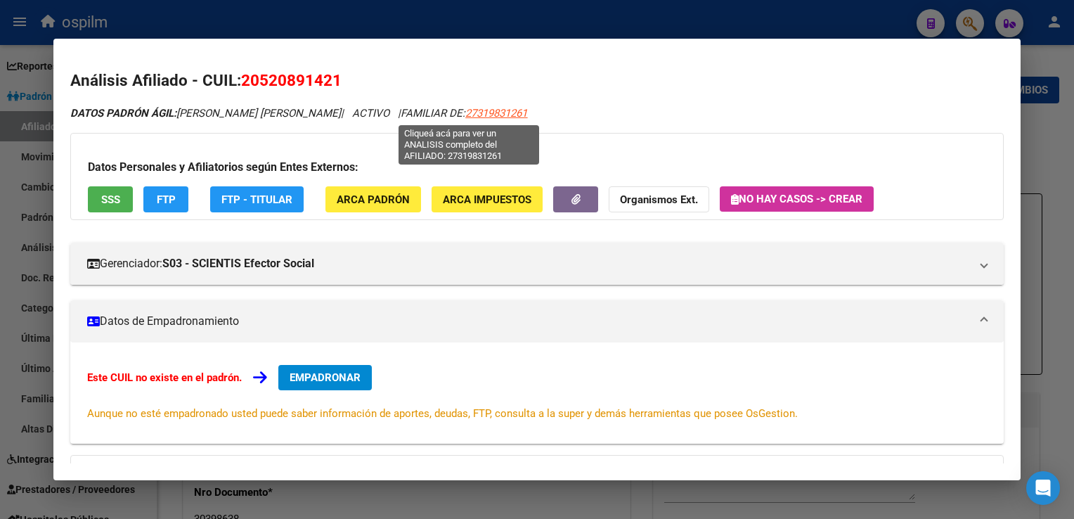  I want to click on span: SSS, so click(110, 200).